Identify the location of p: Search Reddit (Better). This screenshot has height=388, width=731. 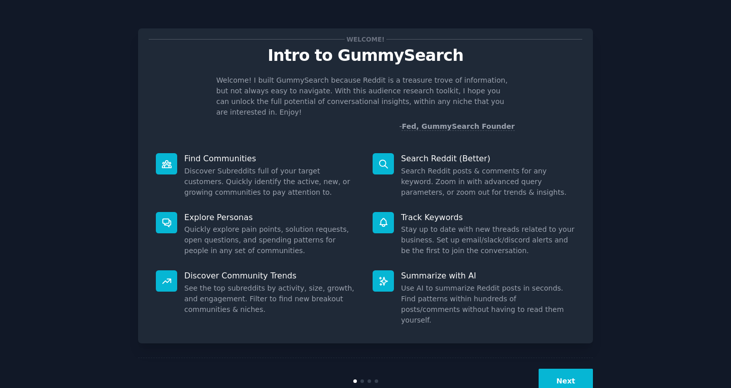
(488, 158).